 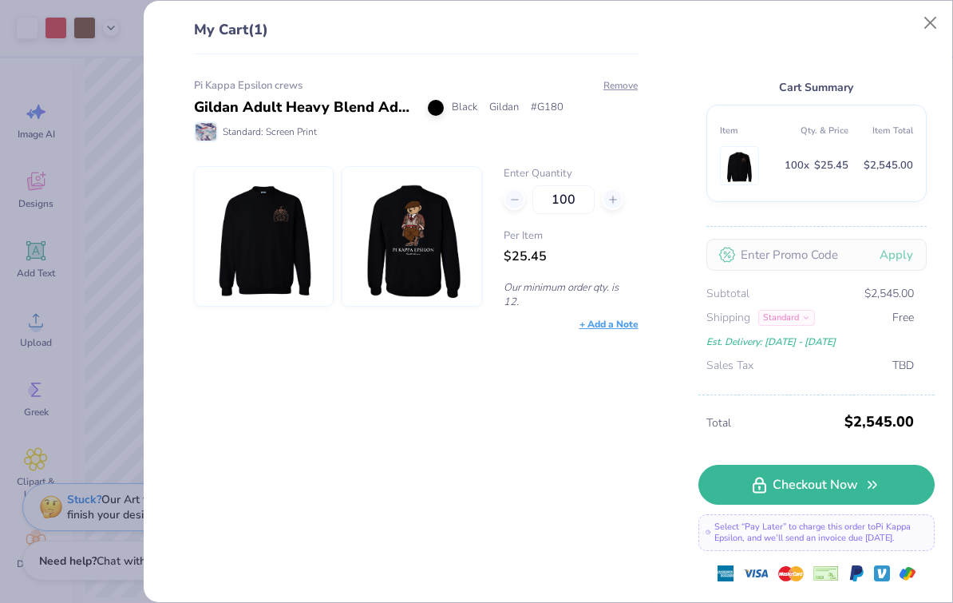 I want to click on div: Cart Summary, so click(x=817, y=87).